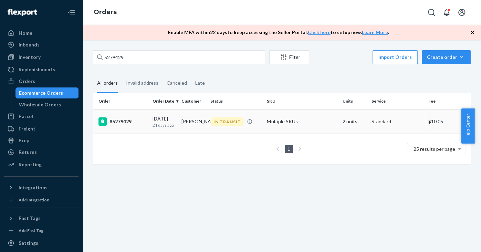 The height and width of the screenshot is (252, 481). Describe the element at coordinates (227, 122) in the screenshot. I see `div: IN TRANSIT` at that location.